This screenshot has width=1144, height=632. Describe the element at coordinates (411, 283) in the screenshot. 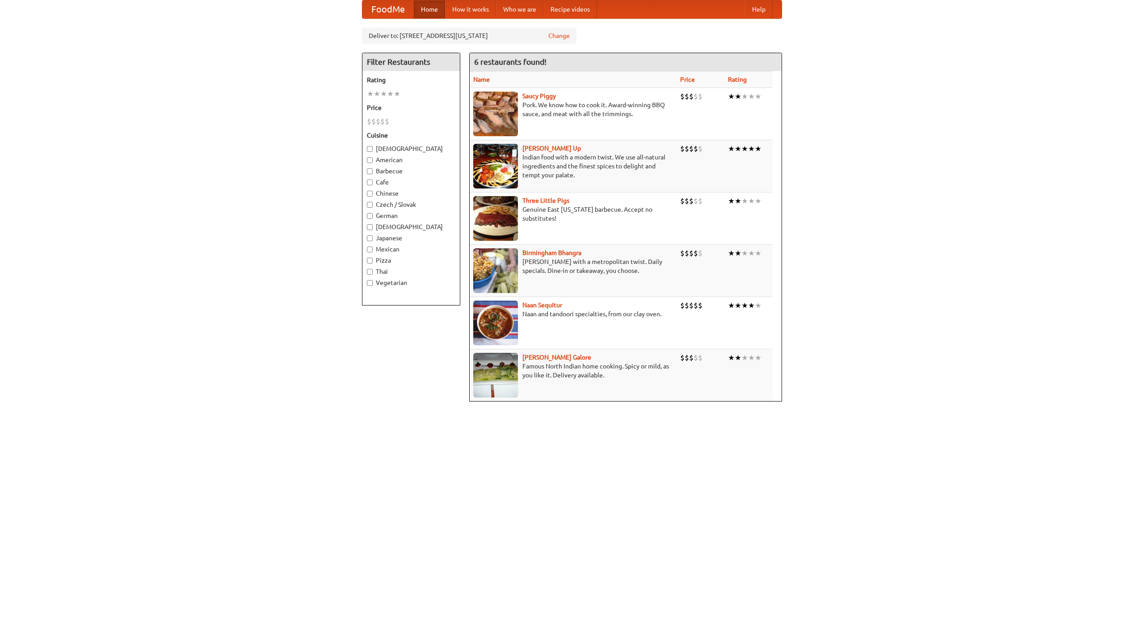

I see `label: Vegetarian` at that location.